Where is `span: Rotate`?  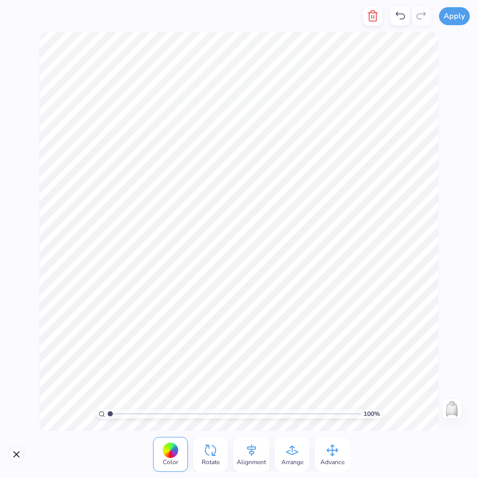 span: Rotate is located at coordinates (211, 462).